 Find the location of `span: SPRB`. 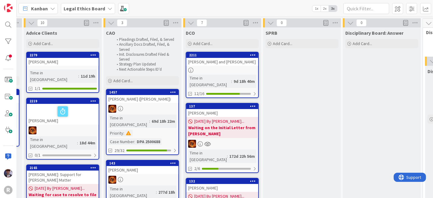

span: SPRB is located at coordinates (271, 33).